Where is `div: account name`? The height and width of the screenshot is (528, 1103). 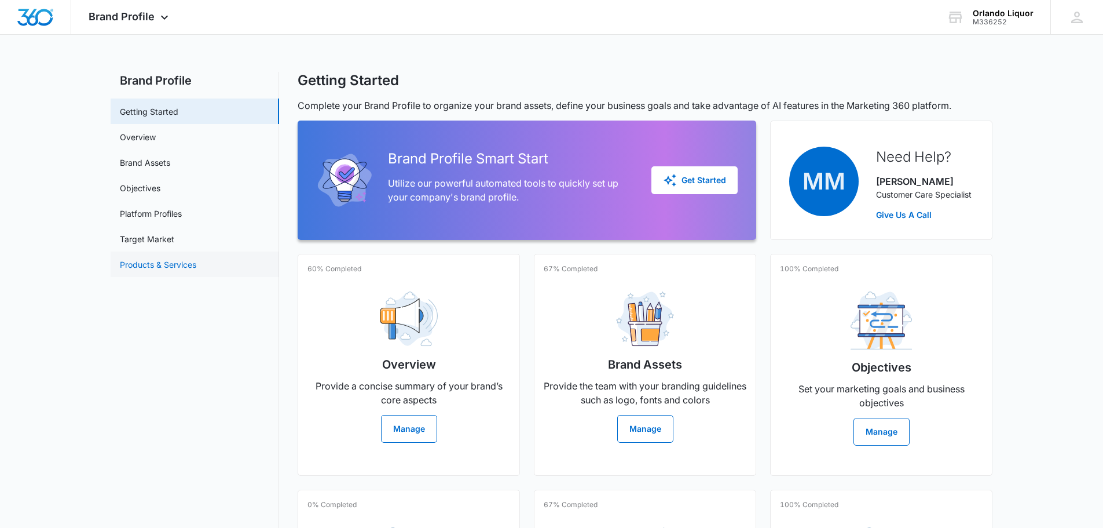 div: account name is located at coordinates (1003, 13).